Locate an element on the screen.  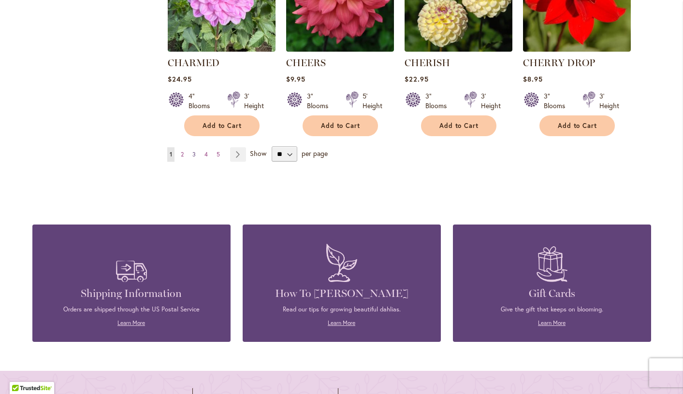
a: 5 is located at coordinates (218, 155).